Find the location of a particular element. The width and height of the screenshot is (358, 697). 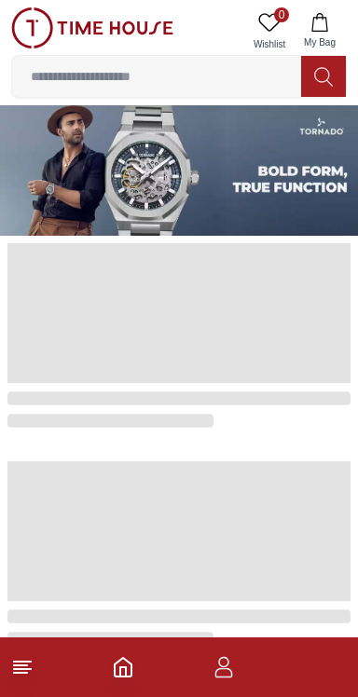

span: 0 is located at coordinates (282, 15).